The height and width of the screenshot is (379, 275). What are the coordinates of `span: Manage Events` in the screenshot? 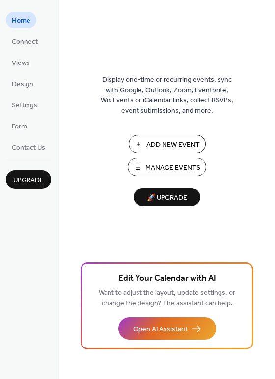 It's located at (173, 168).